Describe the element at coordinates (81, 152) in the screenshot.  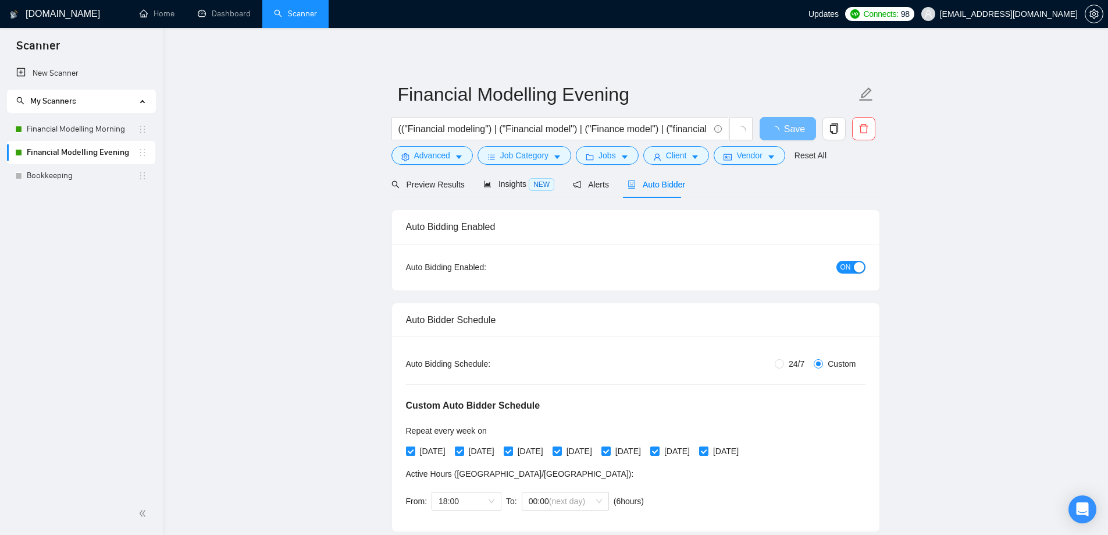
I see `li: Financial Modelling Evening` at that location.